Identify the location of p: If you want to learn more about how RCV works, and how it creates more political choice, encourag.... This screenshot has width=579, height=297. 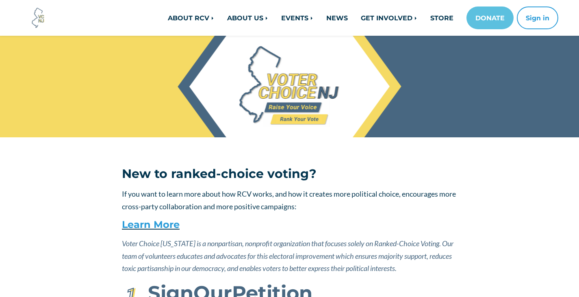
(290, 200).